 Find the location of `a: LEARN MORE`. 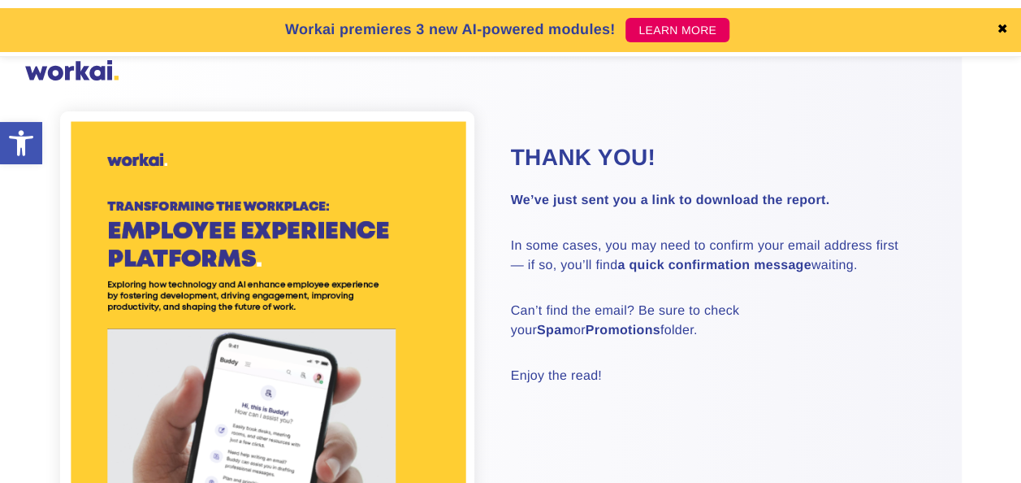

a: LEARN MORE is located at coordinates (678, 30).